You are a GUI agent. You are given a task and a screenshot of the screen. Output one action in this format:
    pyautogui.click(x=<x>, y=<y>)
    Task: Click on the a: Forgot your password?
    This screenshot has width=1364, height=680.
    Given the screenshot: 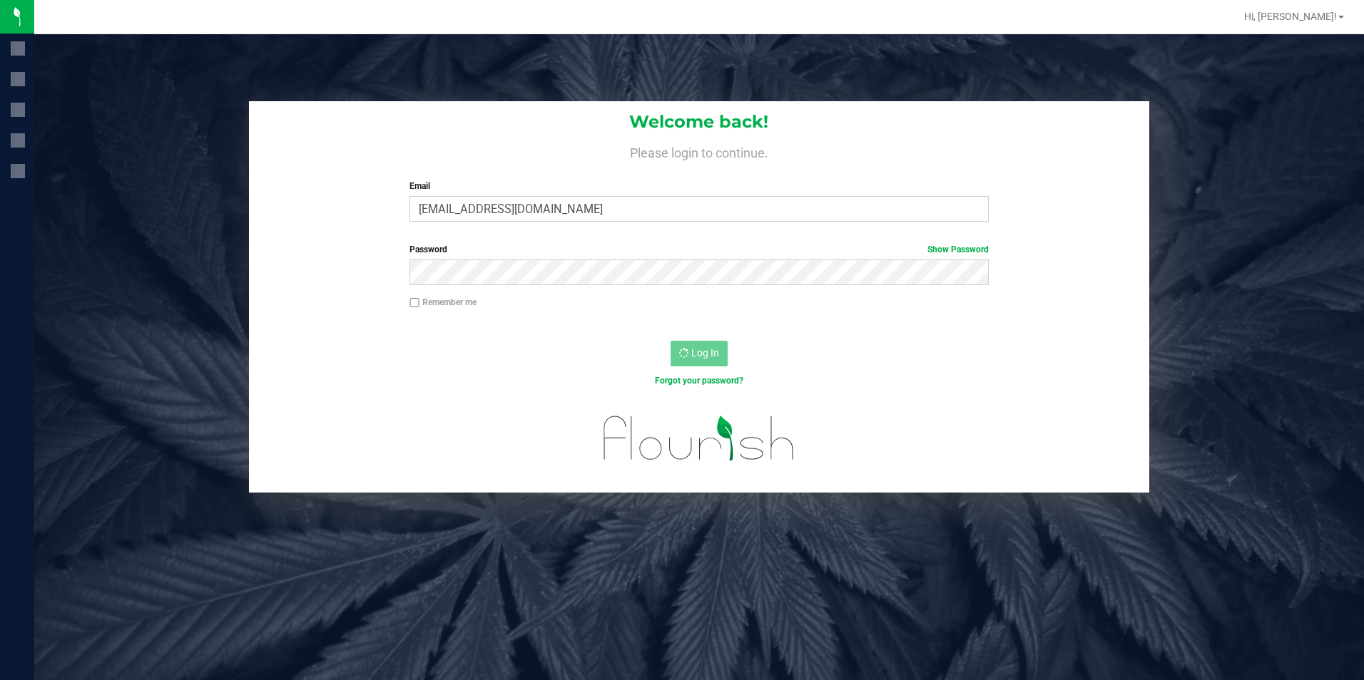 What is the action you would take?
    pyautogui.click(x=699, y=381)
    